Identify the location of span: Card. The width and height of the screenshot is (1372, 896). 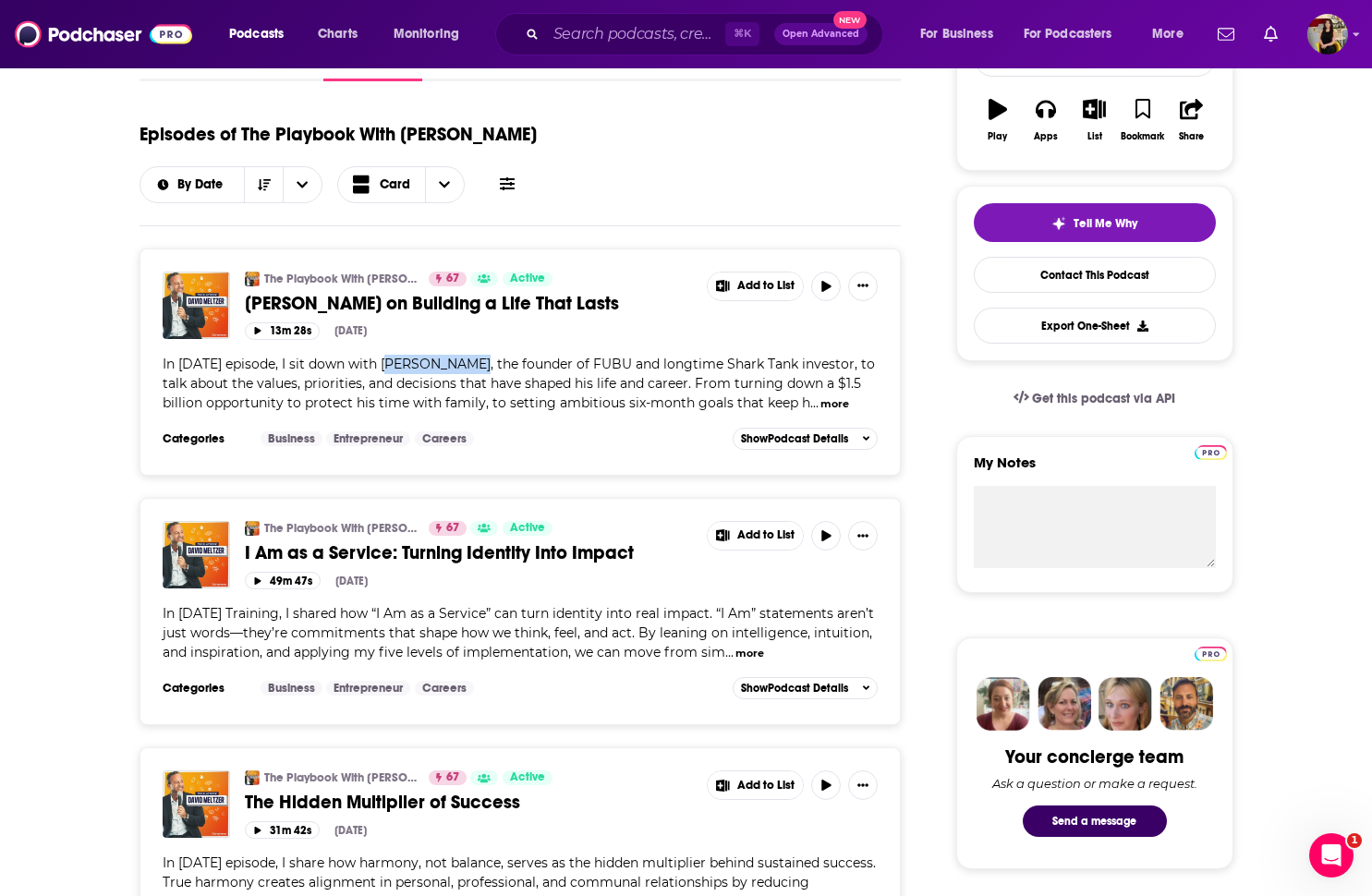
(394, 185).